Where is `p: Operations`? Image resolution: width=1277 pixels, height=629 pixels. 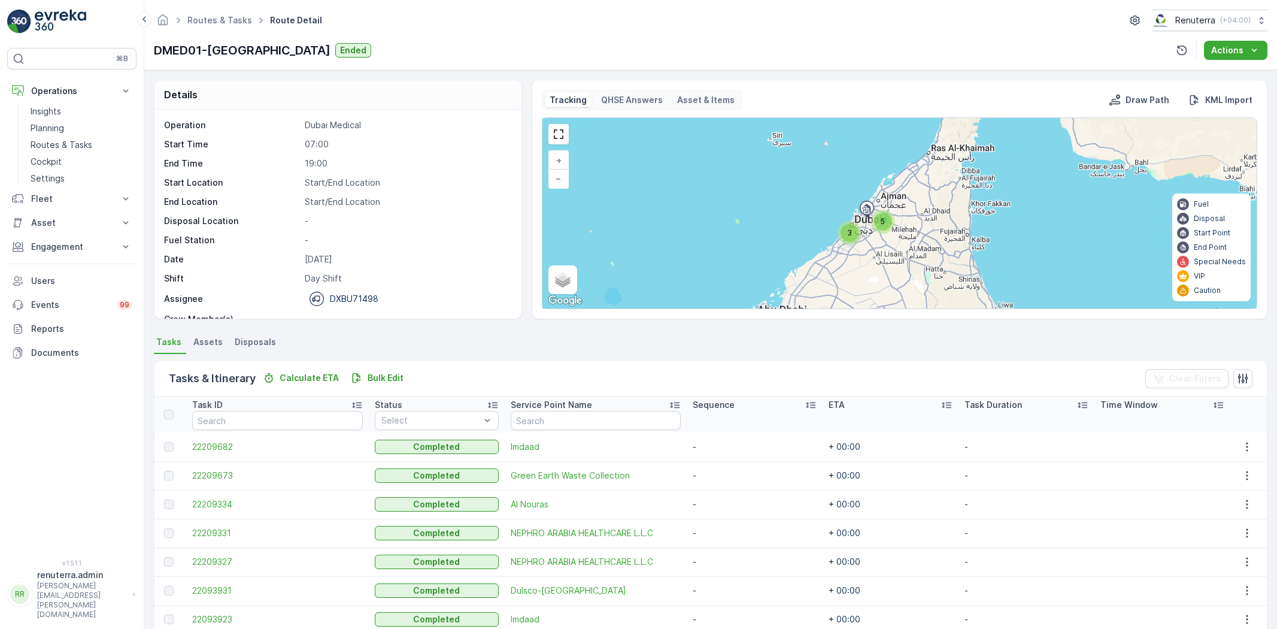
p: Operations is located at coordinates (72, 91).